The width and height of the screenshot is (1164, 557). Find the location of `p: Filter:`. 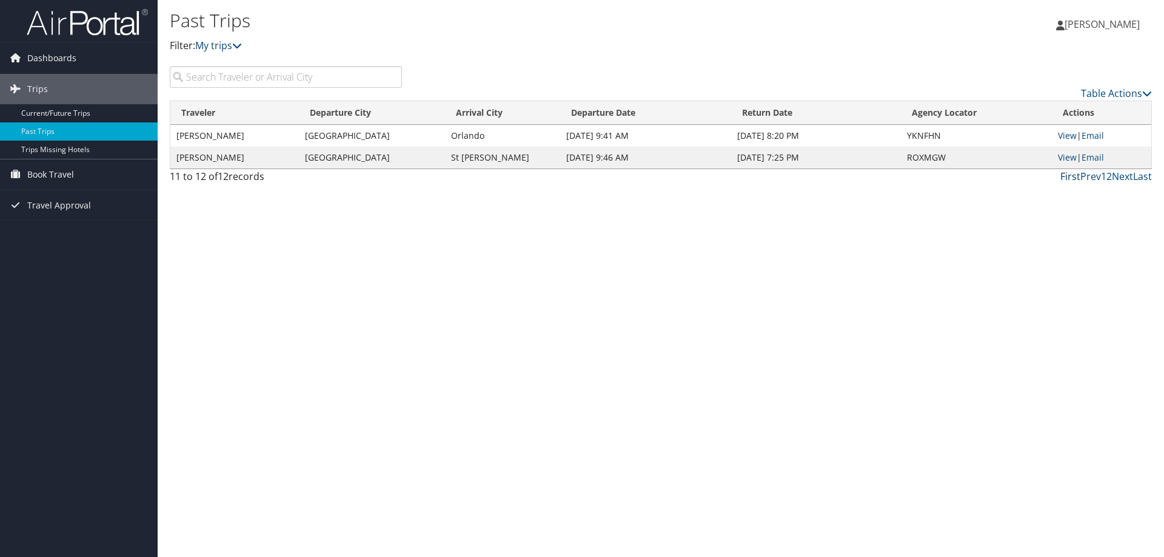

p: Filter: is located at coordinates (497, 46).